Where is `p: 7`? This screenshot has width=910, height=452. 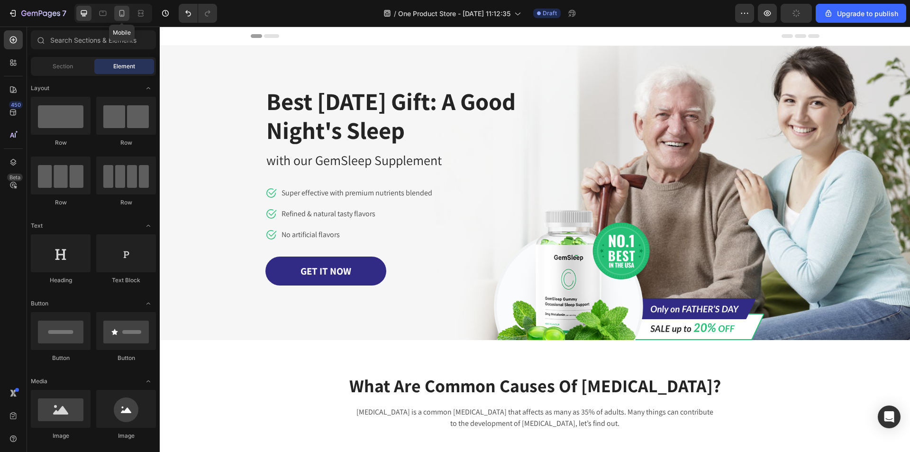 p: 7 is located at coordinates (64, 13).